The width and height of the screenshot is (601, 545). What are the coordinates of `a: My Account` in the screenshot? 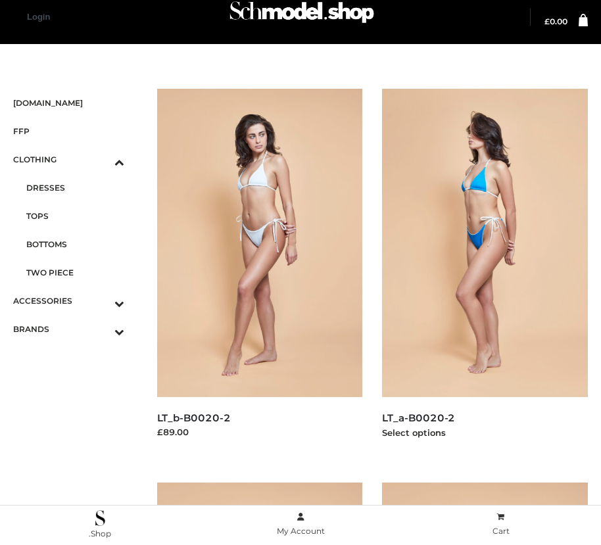 It's located at (300, 524).